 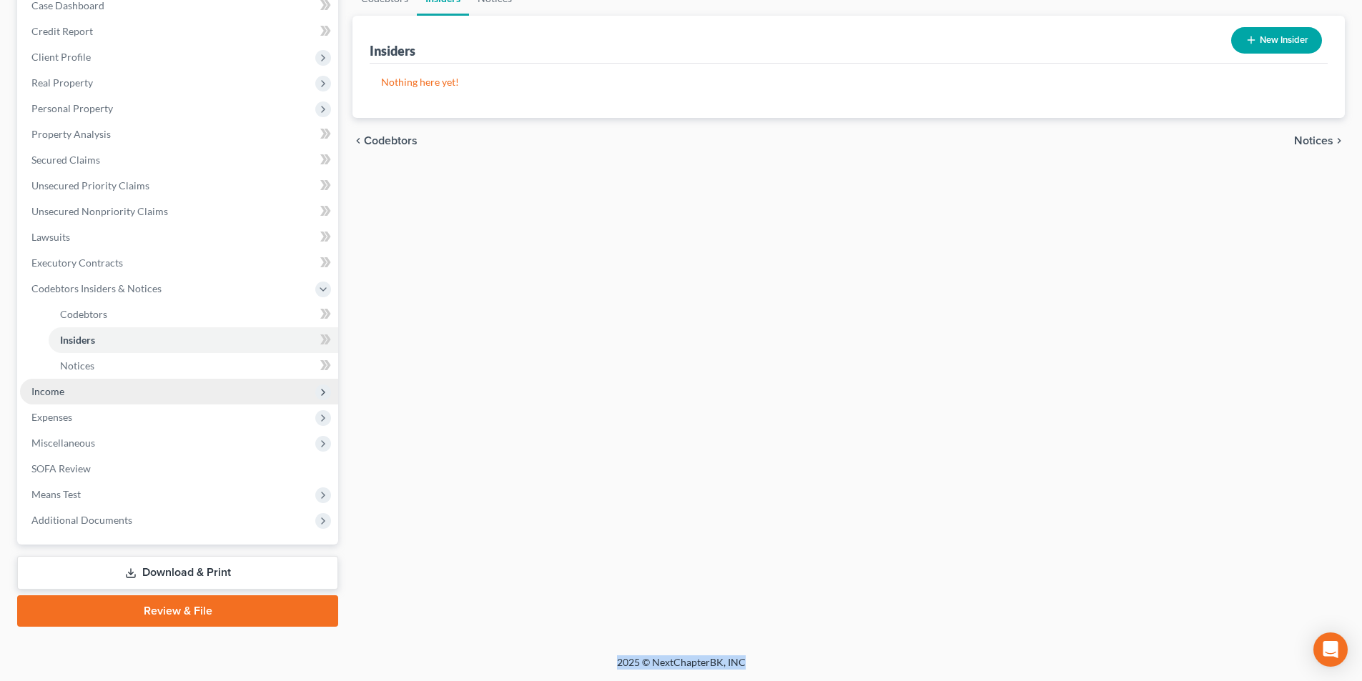 I want to click on span: Miscellaneous, so click(x=63, y=443).